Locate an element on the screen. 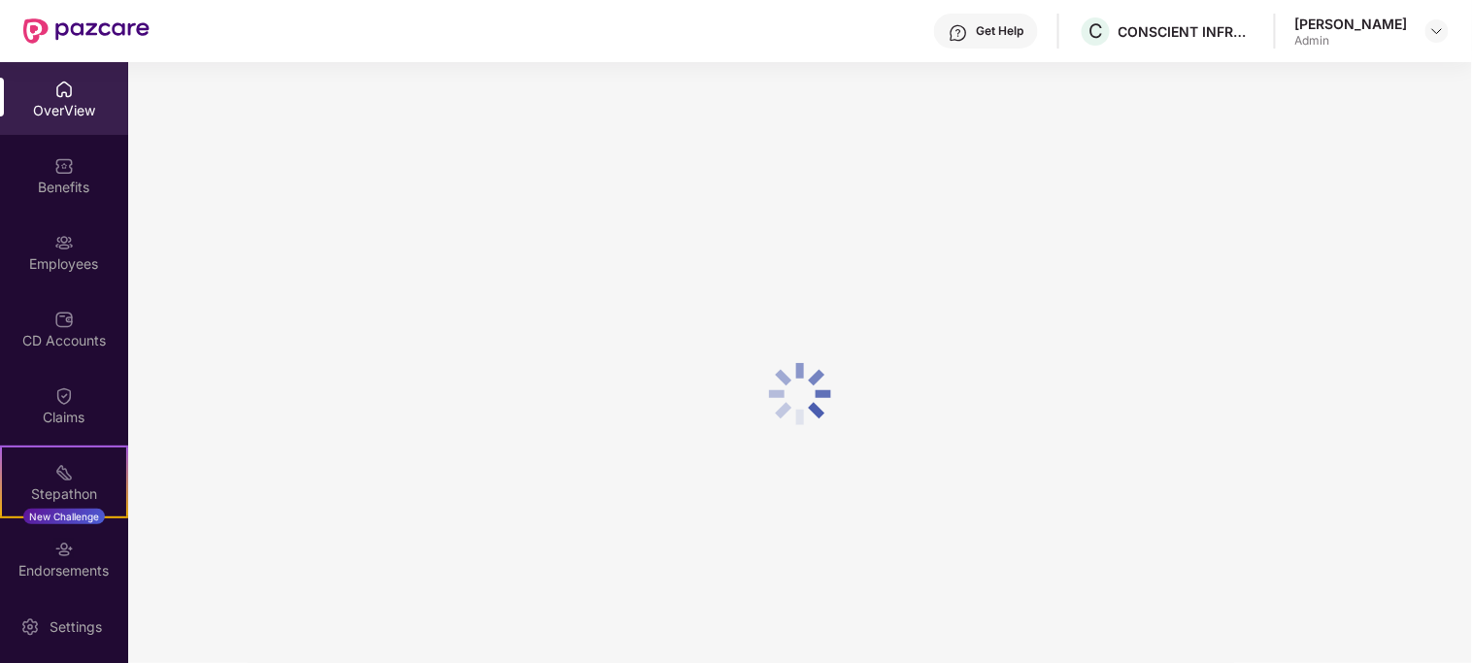  img: svg+xml;base64,PHN2ZyBpZD0iQmVuZWZpdHMiIHhtbG5zPSJodHRwOi8vd3d3LnczLm9yZy8yMDAwL3N2ZyIgd2lkdGg9Ij... is located at coordinates (64, 166).